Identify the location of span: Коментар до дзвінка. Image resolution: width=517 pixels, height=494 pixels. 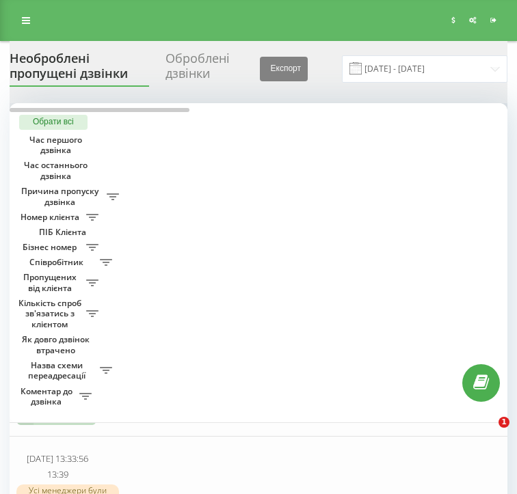
(48, 396).